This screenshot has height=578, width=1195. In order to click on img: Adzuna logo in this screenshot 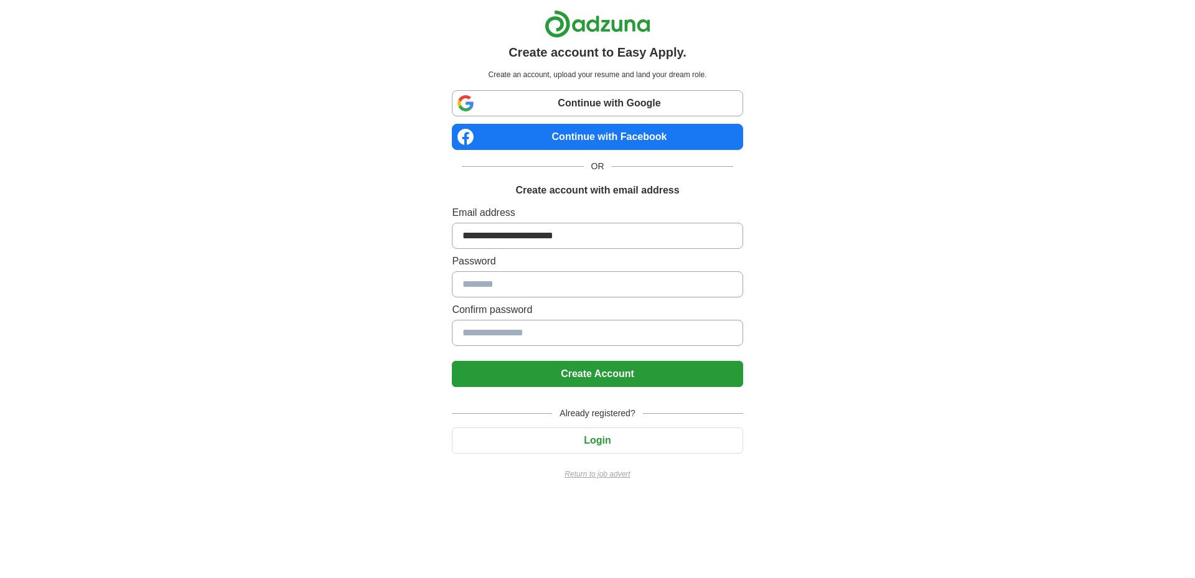, I will do `click(597, 24)`.